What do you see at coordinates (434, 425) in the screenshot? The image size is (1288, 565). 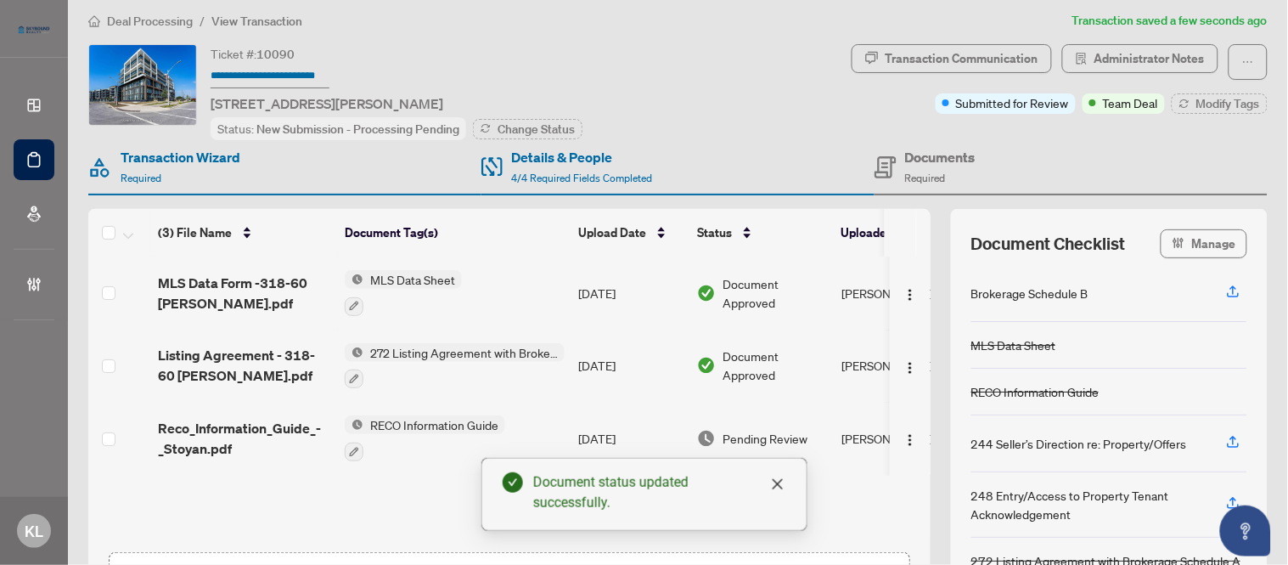 I see `span: RECO Information Guide` at bounding box center [434, 425].